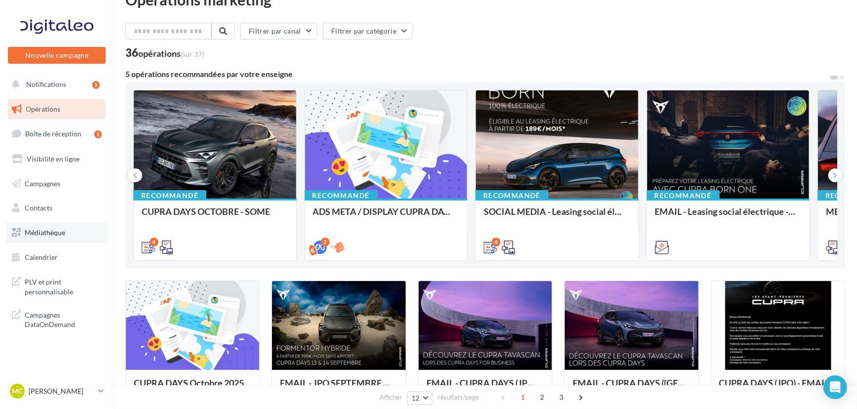 The image size is (857, 409). Describe the element at coordinates (42, 183) in the screenshot. I see `span: Campagnes` at that location.